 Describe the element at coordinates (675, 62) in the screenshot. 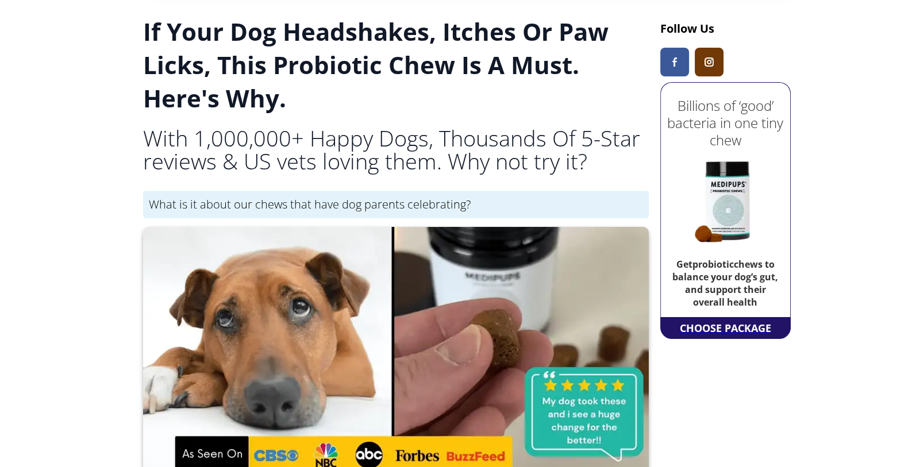

I see `img: Medipups Facebook` at that location.